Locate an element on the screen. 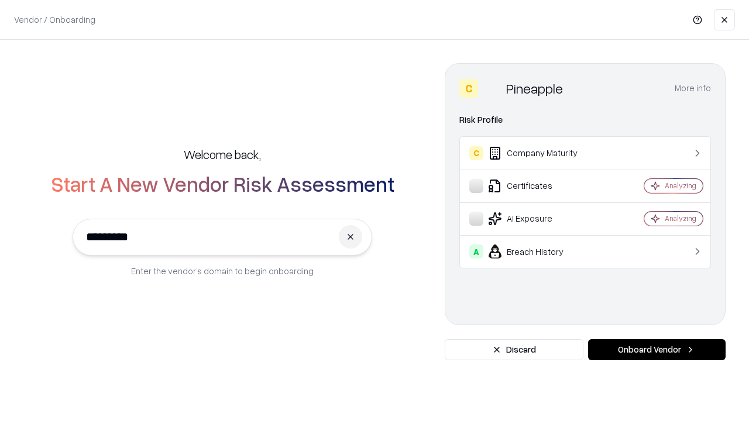  div: AI Exposure is located at coordinates (539, 219).